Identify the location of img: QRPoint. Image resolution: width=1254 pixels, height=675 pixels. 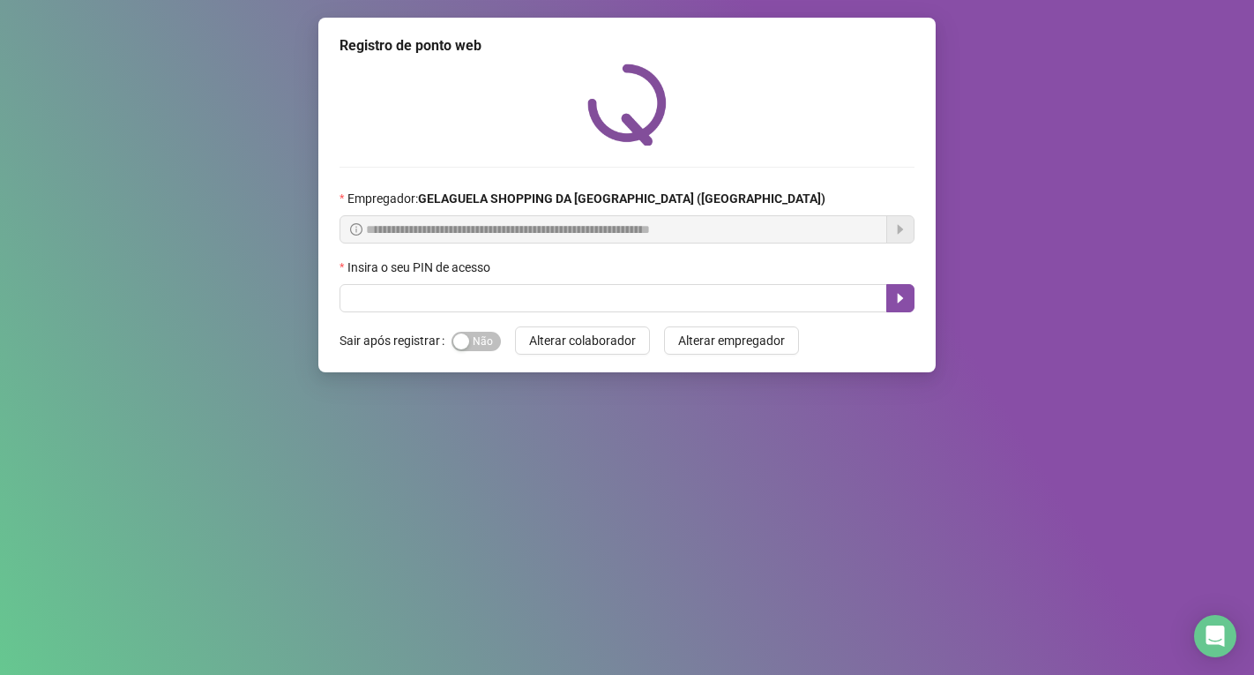
(627, 104).